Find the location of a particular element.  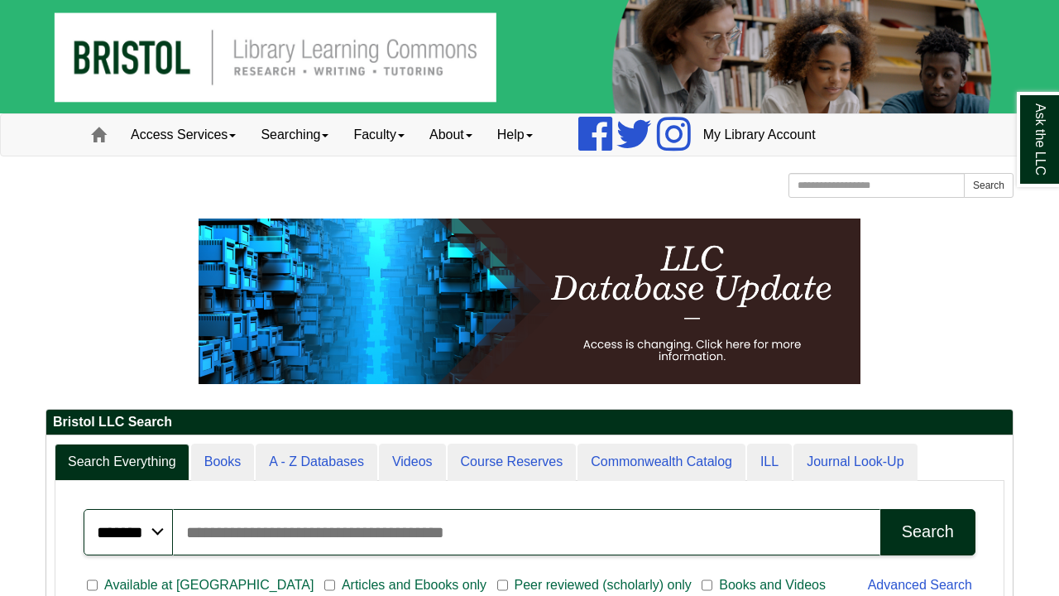

input: Peer reviewed (scholarly) only is located at coordinates (502, 585).